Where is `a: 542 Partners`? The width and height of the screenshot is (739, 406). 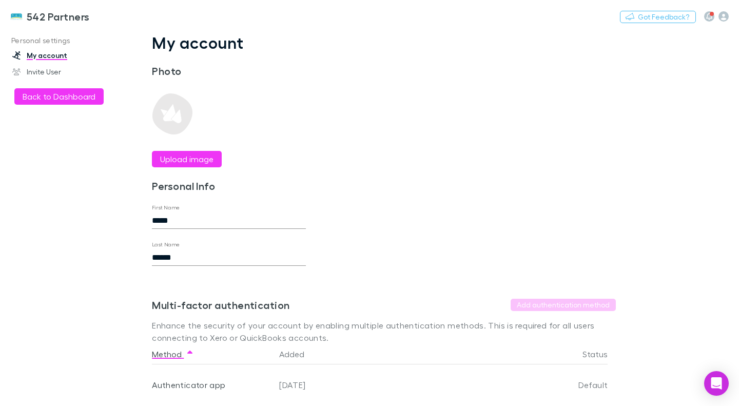 a: 542 Partners is located at coordinates (50, 16).